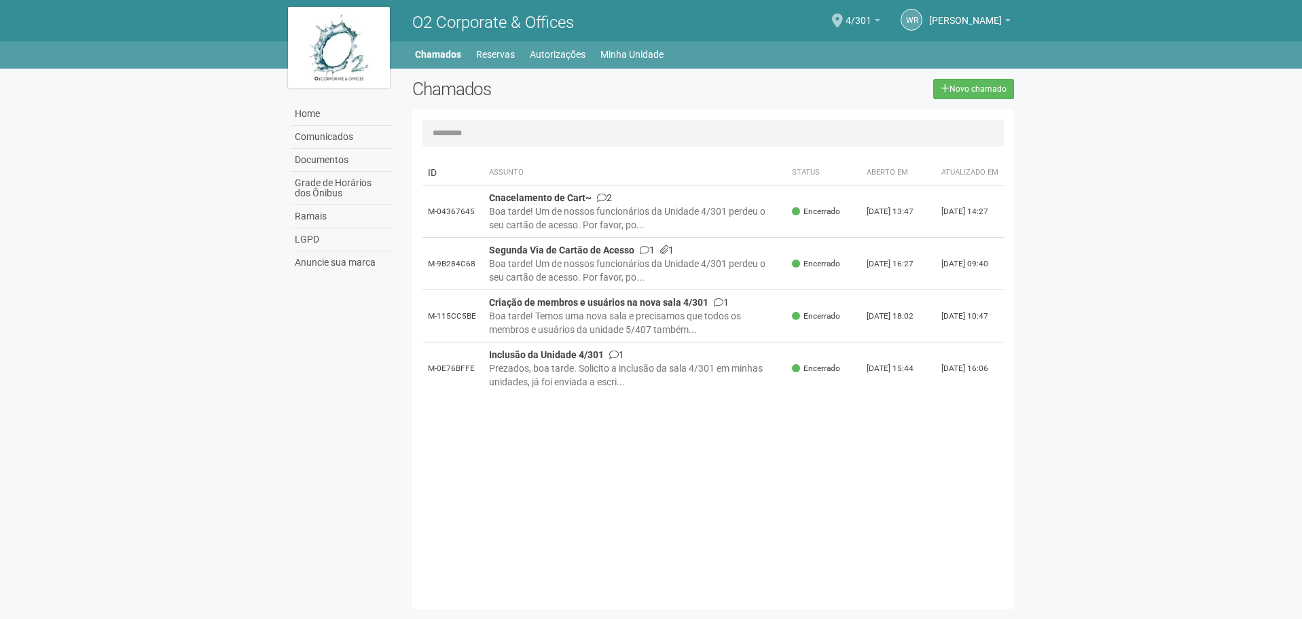 This screenshot has height=619, width=1302. What do you see at coordinates (546, 354) in the screenshot?
I see `strong: Inclusão da Unidade 4/301` at bounding box center [546, 354].